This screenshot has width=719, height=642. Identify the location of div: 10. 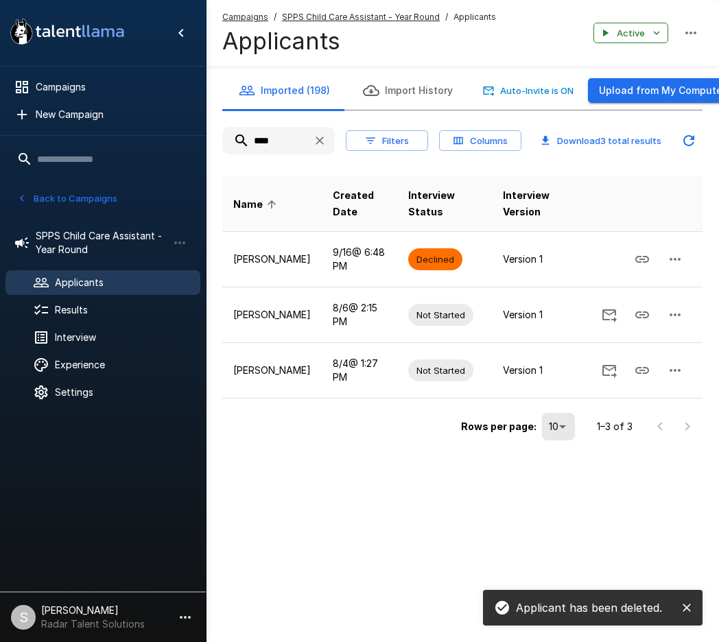
(558, 427).